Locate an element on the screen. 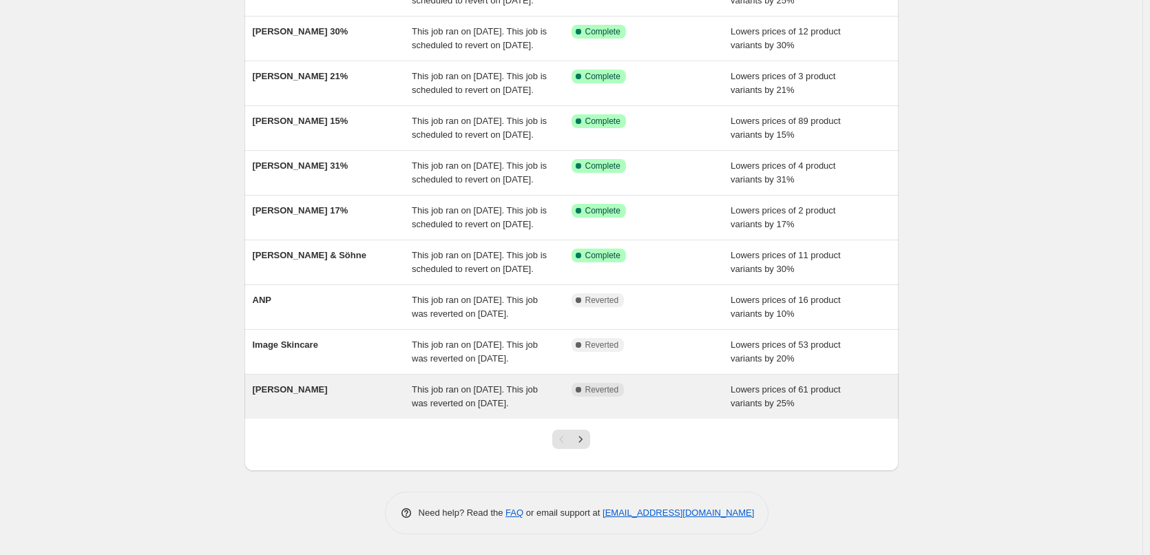 The image size is (1150, 555). span: Lowers prices of 3 product variants by 21% is located at coordinates (783, 83).